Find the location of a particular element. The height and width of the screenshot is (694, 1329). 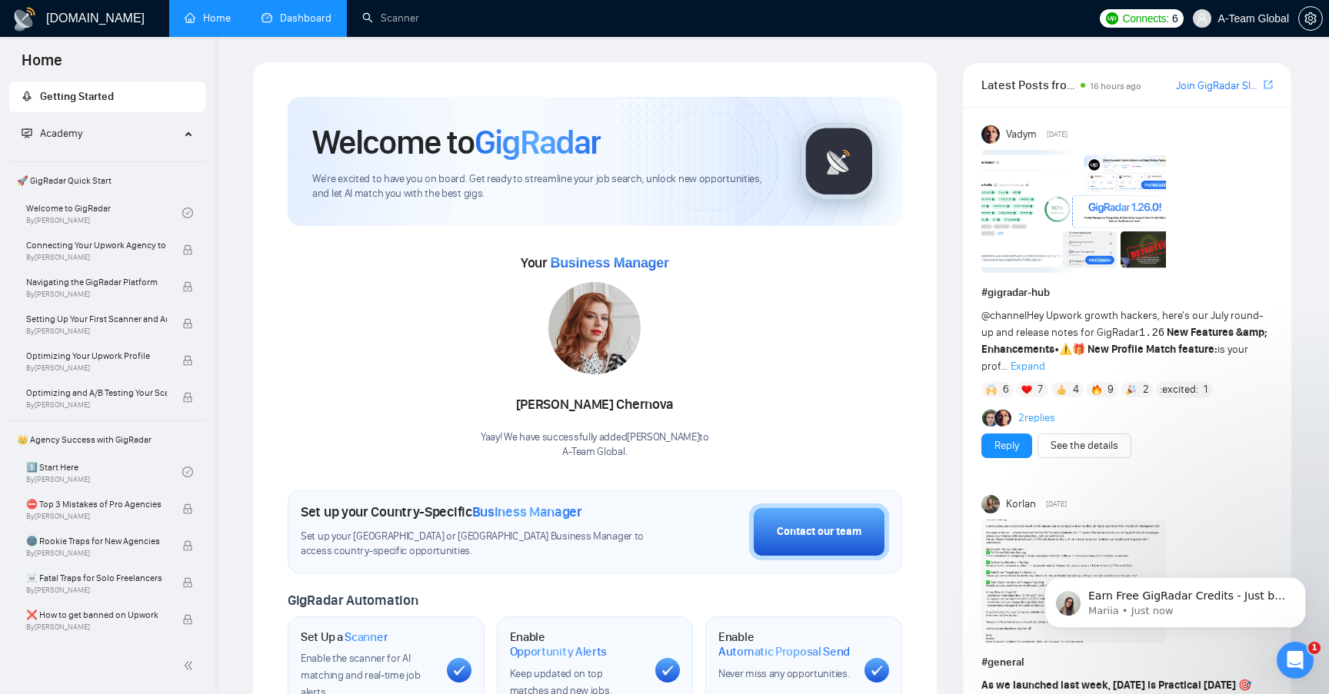

button: Contact our team is located at coordinates (819, 532).